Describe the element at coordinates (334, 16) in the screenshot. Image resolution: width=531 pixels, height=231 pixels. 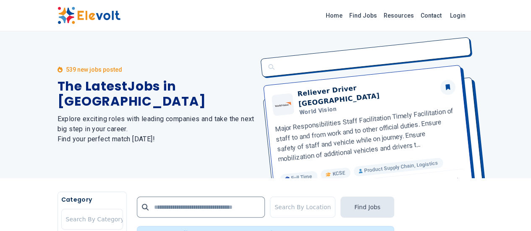
I see `a: Home` at that location.